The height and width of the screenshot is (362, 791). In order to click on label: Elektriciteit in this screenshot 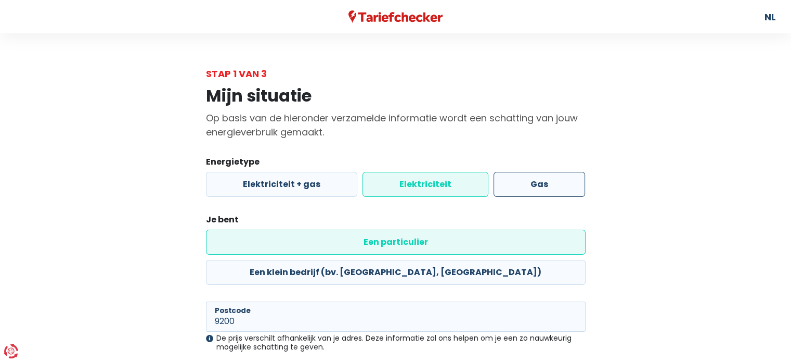, I will do `click(426, 184)`.